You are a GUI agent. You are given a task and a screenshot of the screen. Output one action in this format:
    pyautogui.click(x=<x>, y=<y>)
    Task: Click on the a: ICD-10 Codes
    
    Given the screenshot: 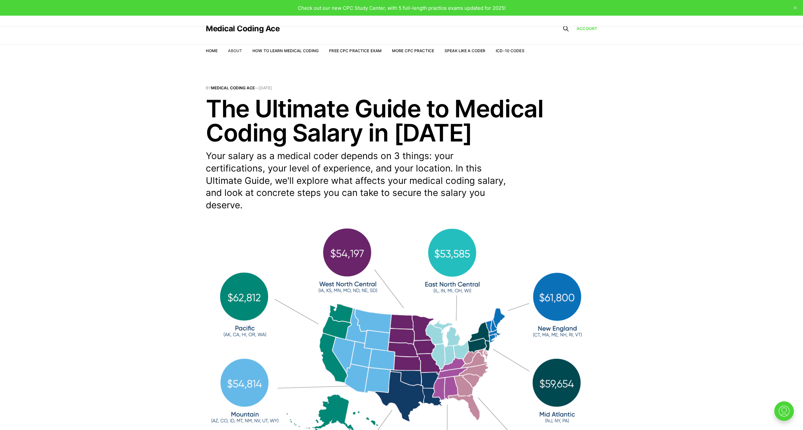 What is the action you would take?
    pyautogui.click(x=509, y=51)
    